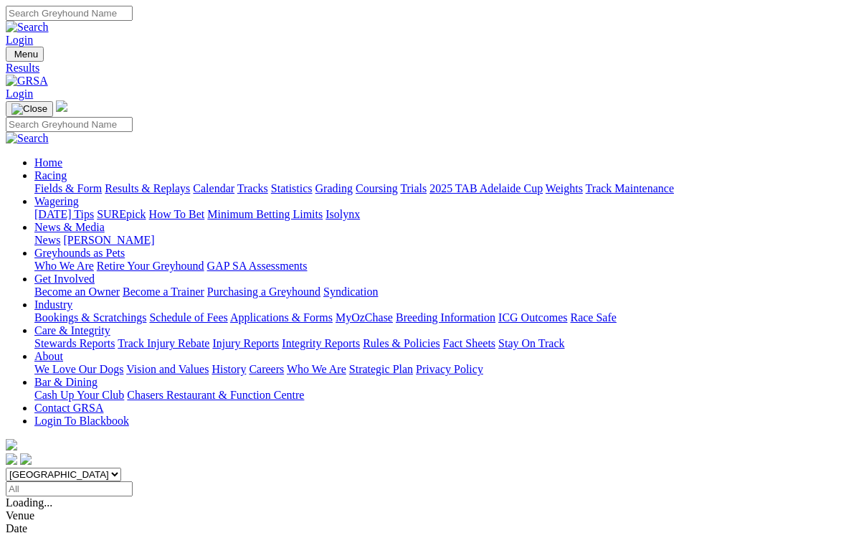 This screenshot has width=846, height=533. I want to click on a: Breeding Information, so click(445, 317).